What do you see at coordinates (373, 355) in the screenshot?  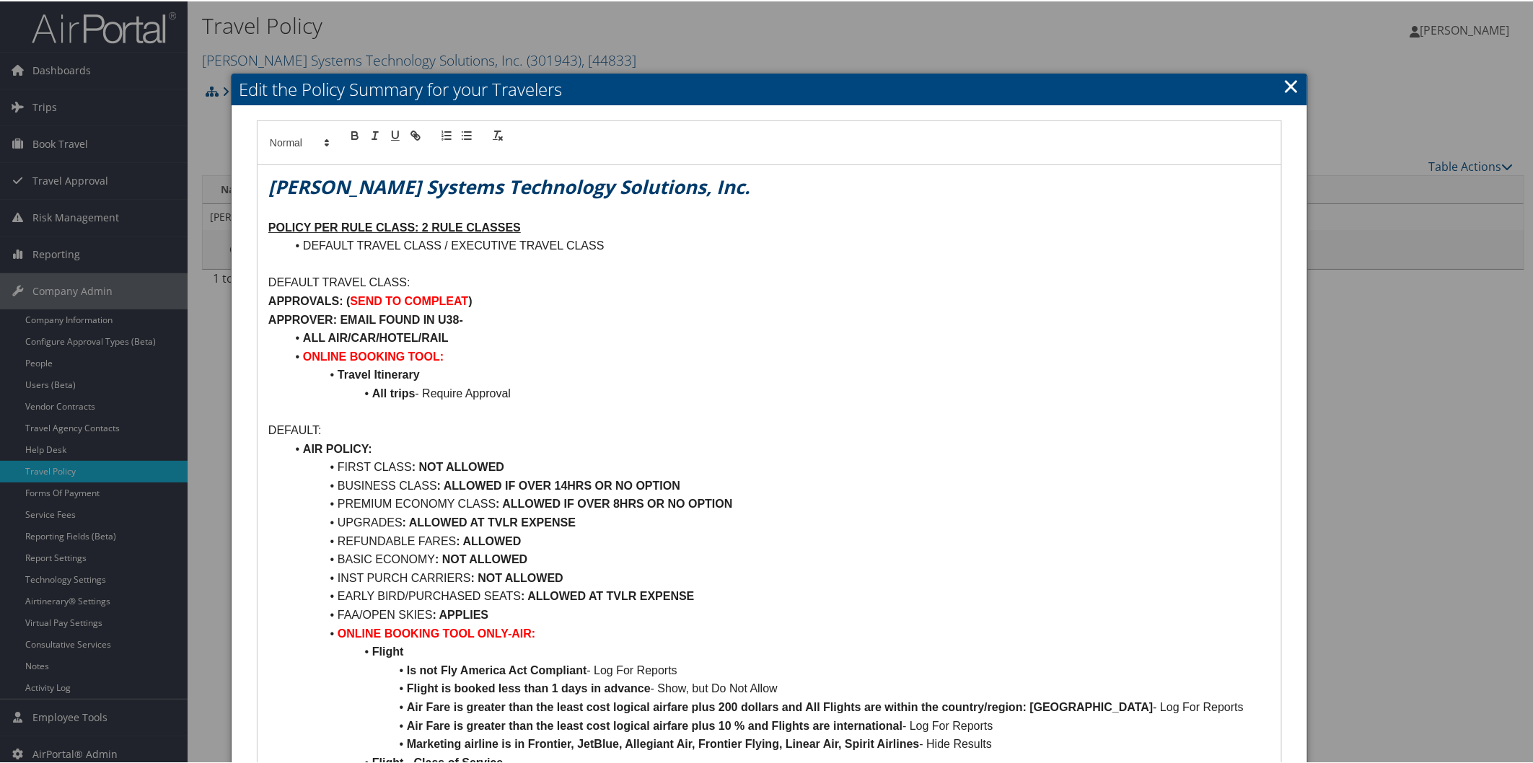 I see `strong: ONLINE BOOKING TOOL:` at bounding box center [373, 355].